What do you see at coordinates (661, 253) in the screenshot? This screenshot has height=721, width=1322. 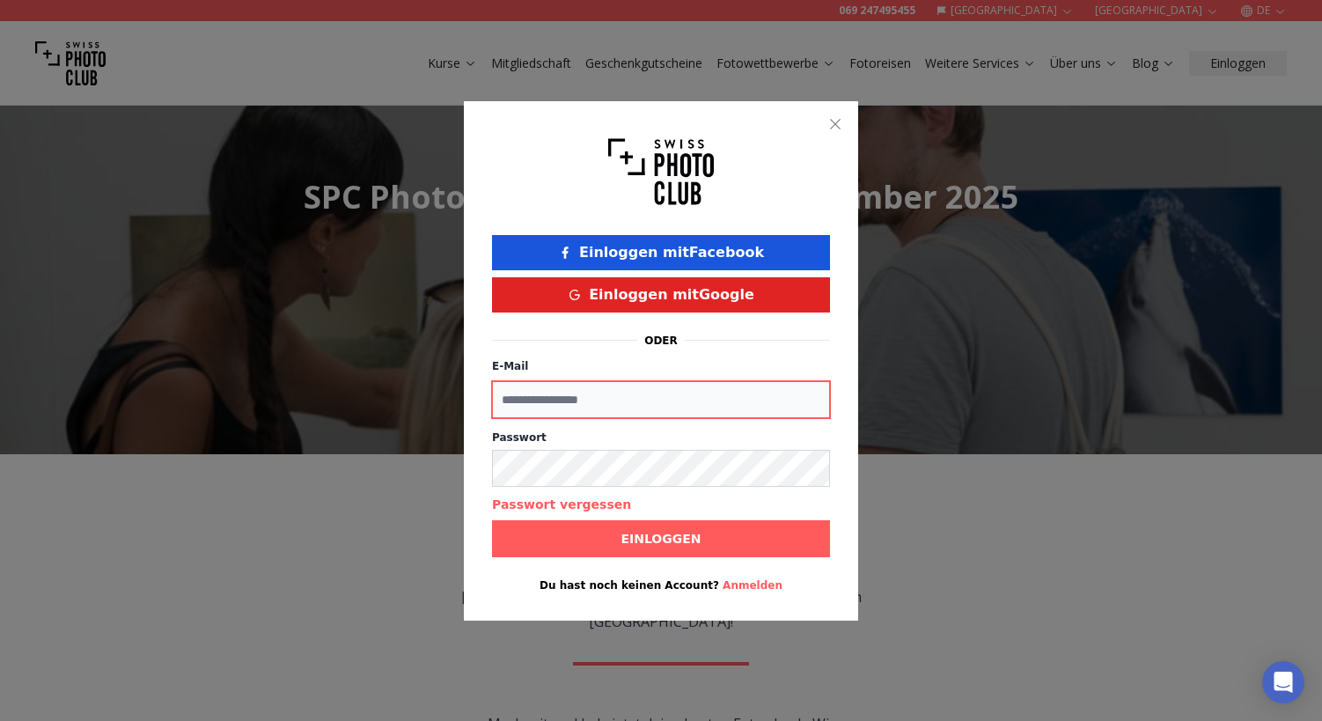 I see `button: Einloggen mitFacebook` at bounding box center [661, 253].